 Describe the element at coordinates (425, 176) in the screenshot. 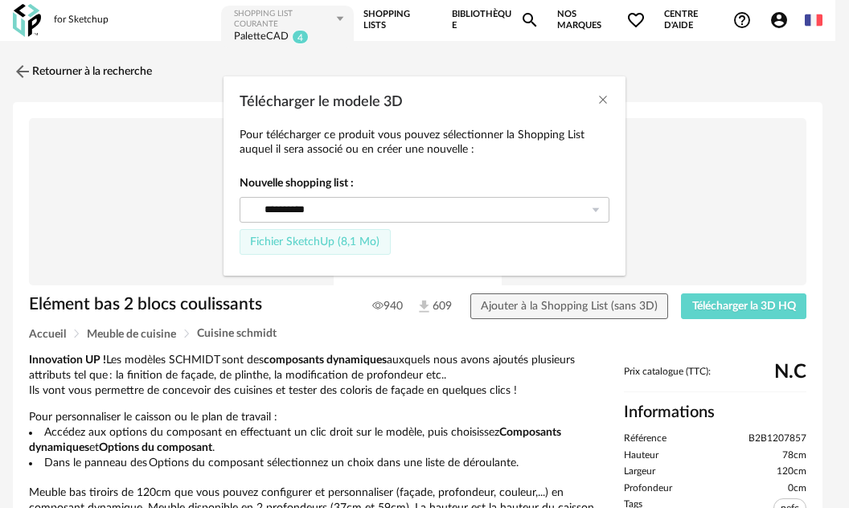

I see `div: Télécharger le modele 3D` at that location.